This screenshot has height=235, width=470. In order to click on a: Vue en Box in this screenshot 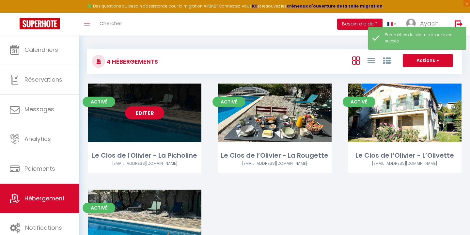, I will do `click(356, 60)`.